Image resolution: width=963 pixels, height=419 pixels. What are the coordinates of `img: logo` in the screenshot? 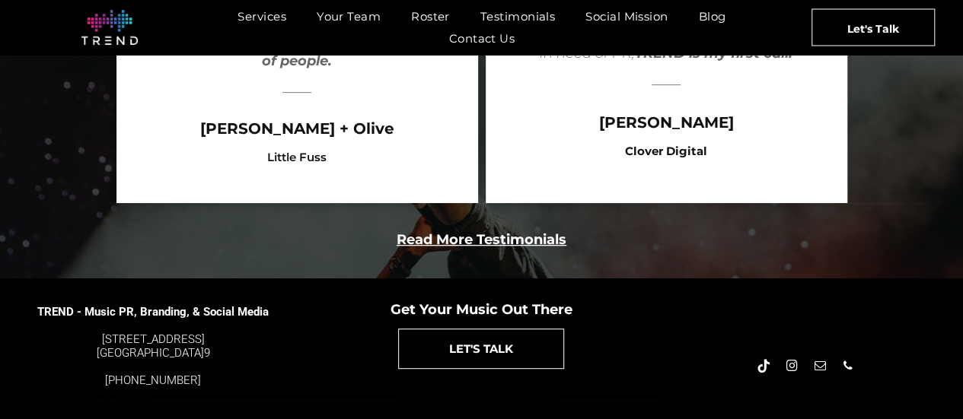 It's located at (110, 27).